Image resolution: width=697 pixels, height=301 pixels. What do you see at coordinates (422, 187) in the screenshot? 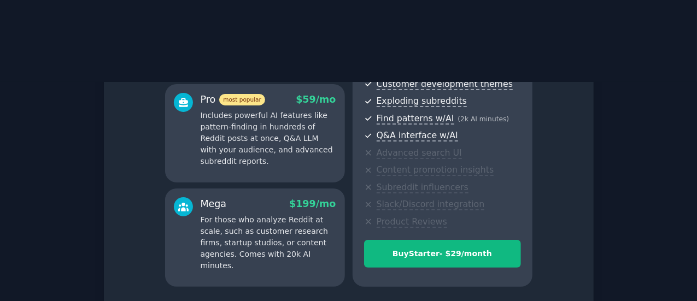
I see `span: Subreddit influencers` at bounding box center [422, 187].